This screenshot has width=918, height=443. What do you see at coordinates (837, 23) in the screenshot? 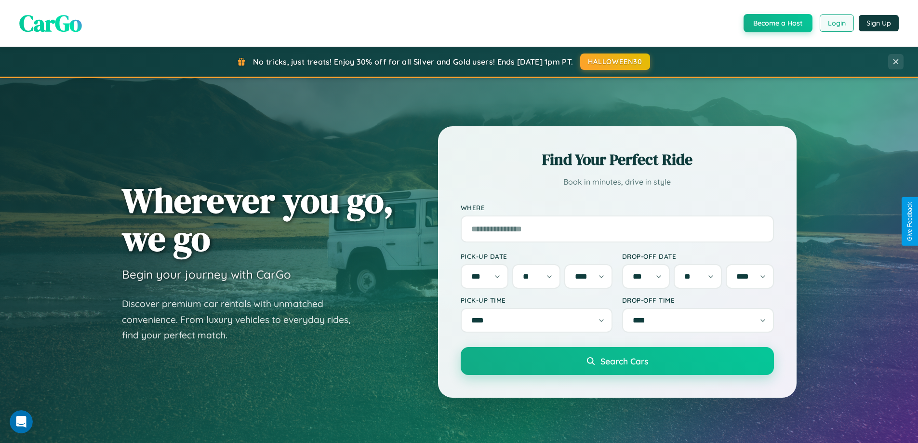
I see `button: Login` at bounding box center [837, 23].